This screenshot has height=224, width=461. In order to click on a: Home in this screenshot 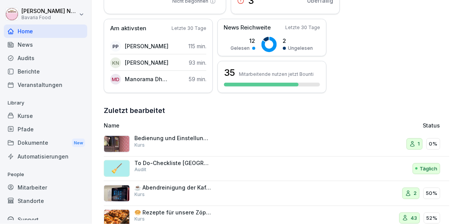, I will do `click(46, 31)`.